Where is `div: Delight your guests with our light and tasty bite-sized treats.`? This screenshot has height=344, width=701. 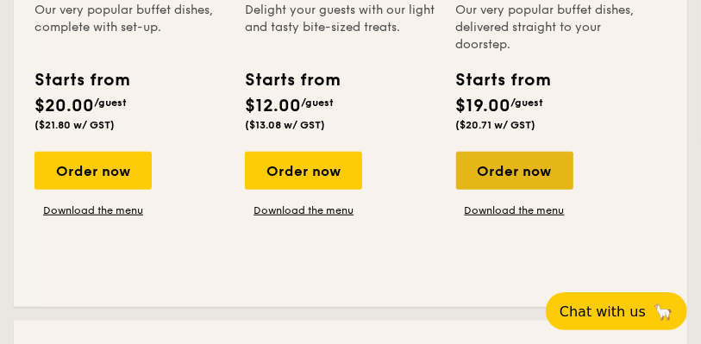 div: Delight your guests with our light and tasty bite-sized treats. is located at coordinates (340, 28).